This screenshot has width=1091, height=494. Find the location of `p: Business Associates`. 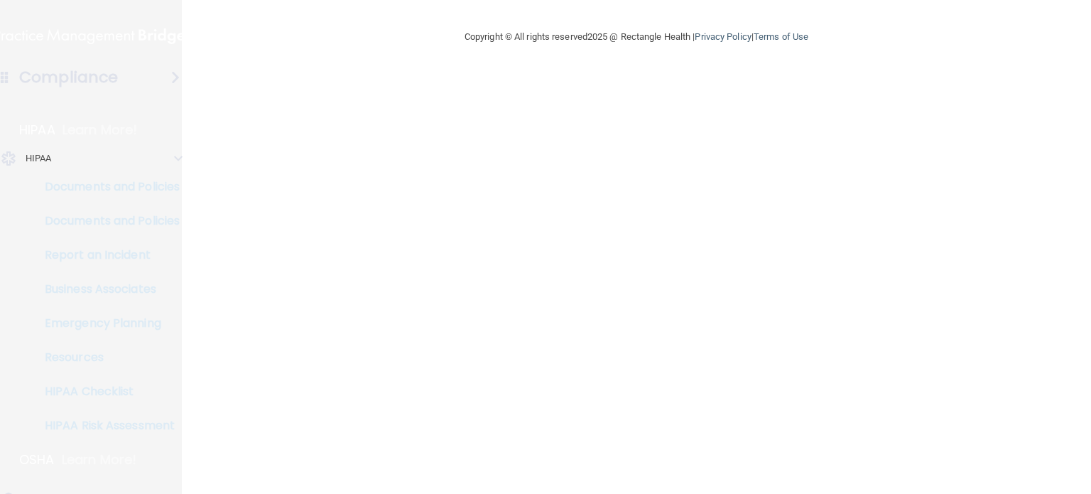

p: Business Associates is located at coordinates (106, 289).